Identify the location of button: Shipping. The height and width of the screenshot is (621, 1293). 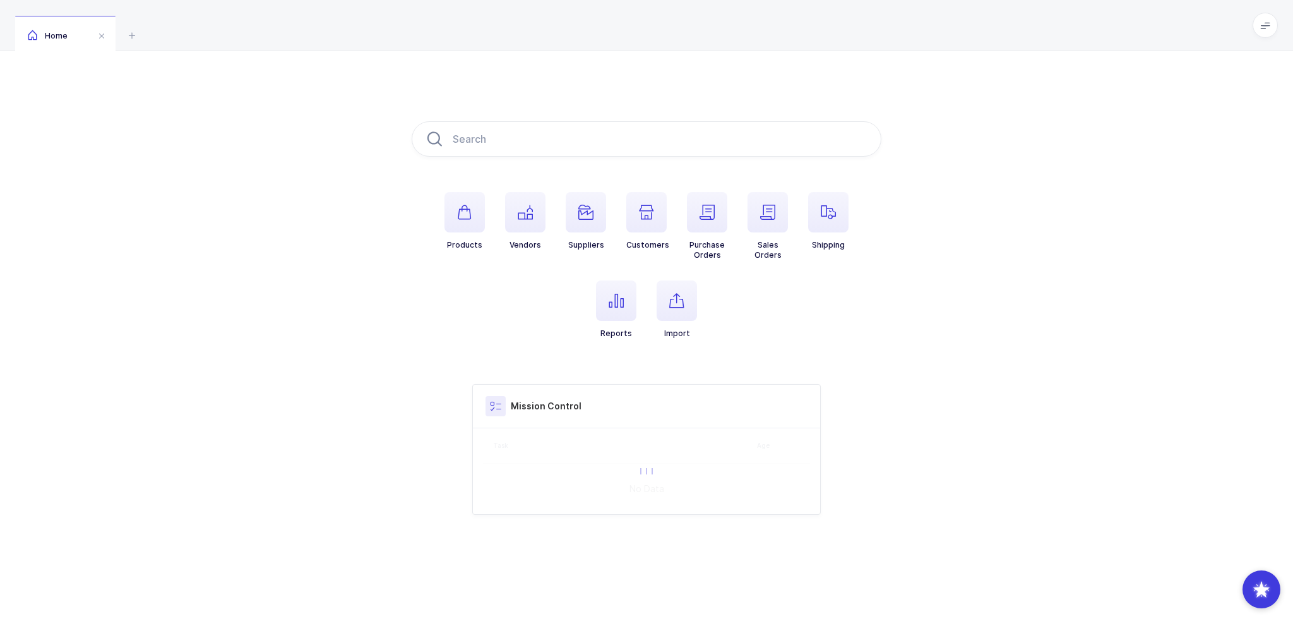
(829, 221).